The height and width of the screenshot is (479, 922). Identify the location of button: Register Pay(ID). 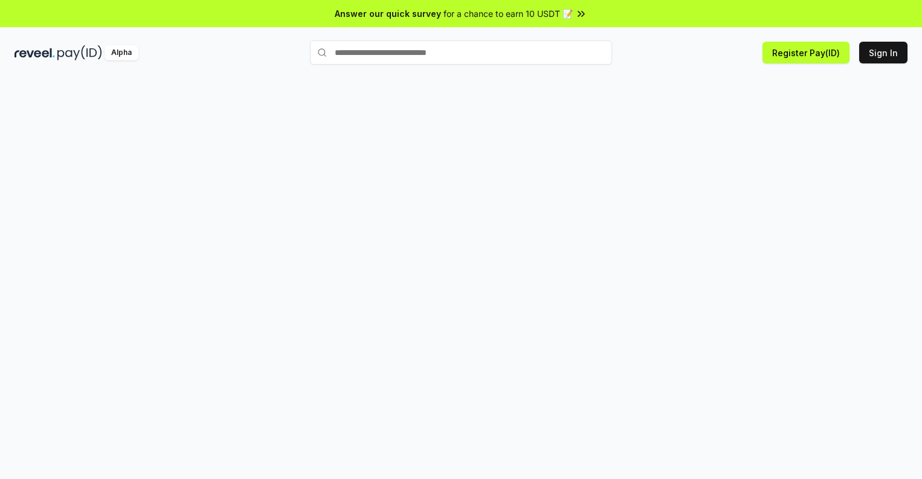
(806, 53).